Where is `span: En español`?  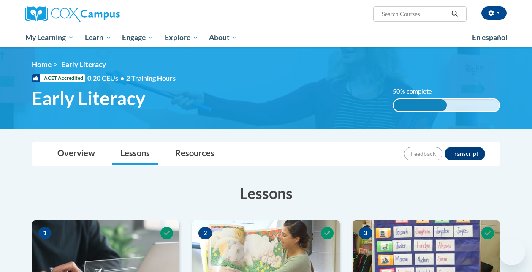
span: En español is located at coordinates (490, 37).